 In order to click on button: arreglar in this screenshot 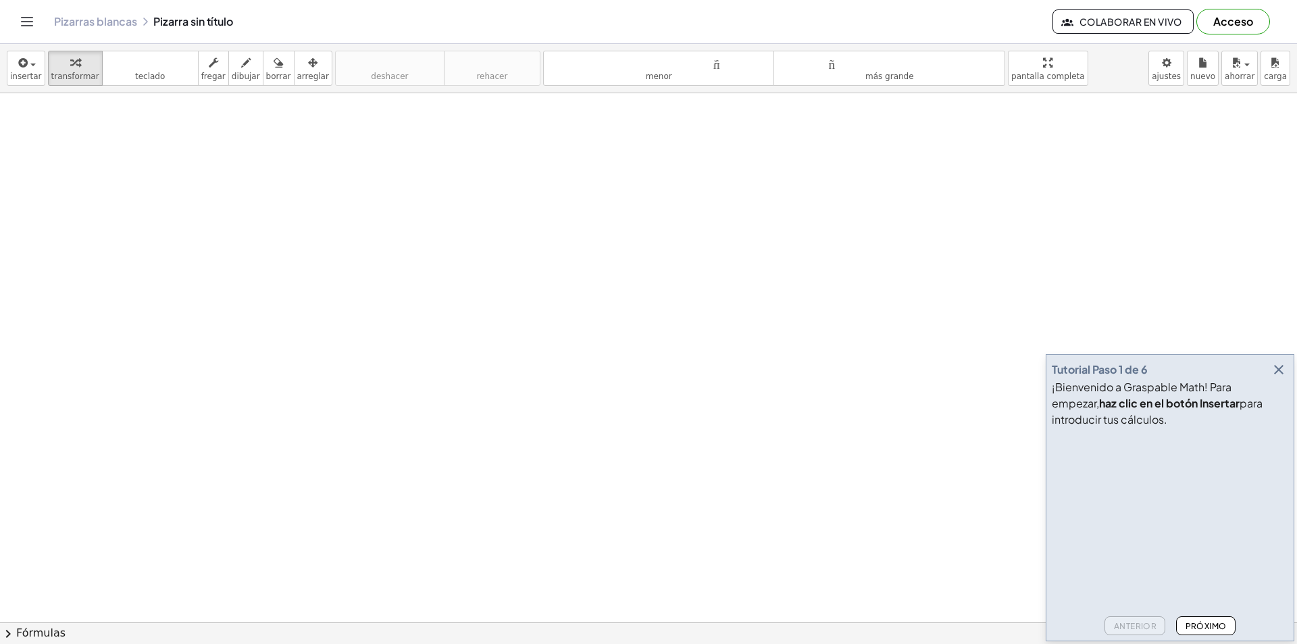, I will do `click(313, 68)`.